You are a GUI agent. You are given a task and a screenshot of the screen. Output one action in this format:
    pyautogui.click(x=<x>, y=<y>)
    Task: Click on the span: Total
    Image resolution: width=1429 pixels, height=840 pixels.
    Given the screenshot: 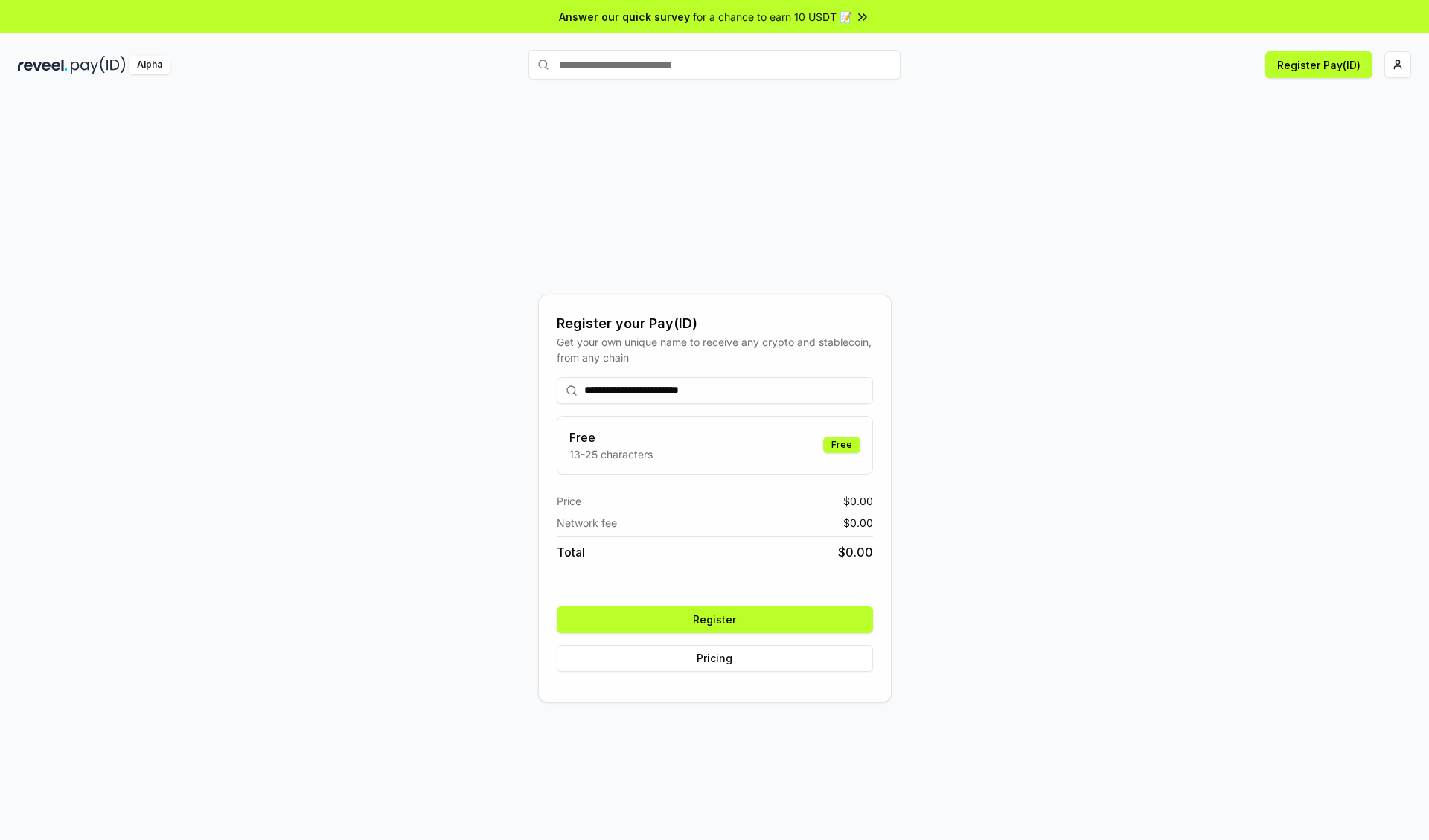 What is the action you would take?
    pyautogui.click(x=571, y=552)
    